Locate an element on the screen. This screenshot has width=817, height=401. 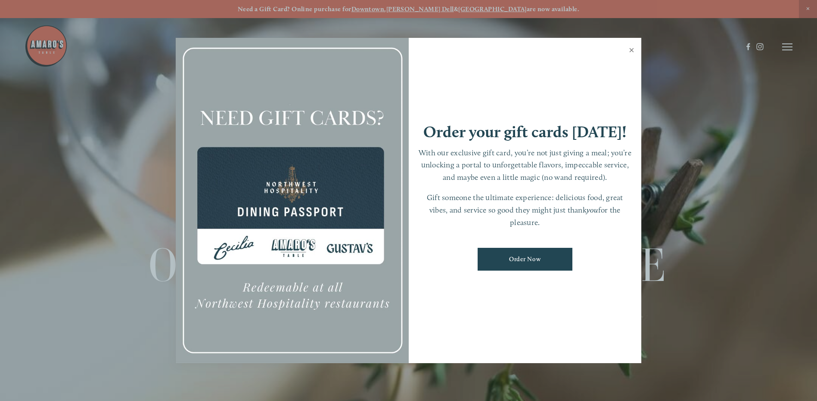
a: Close is located at coordinates (631, 51).